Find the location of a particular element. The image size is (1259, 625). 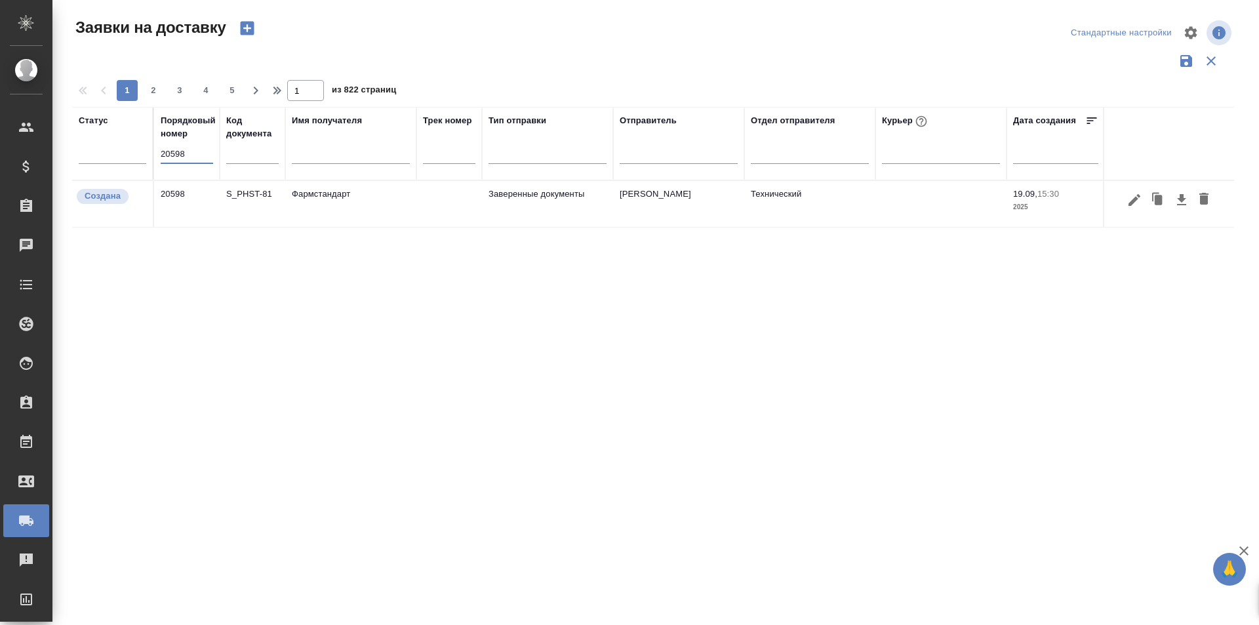

div: Порядковый номер is located at coordinates (188, 127).